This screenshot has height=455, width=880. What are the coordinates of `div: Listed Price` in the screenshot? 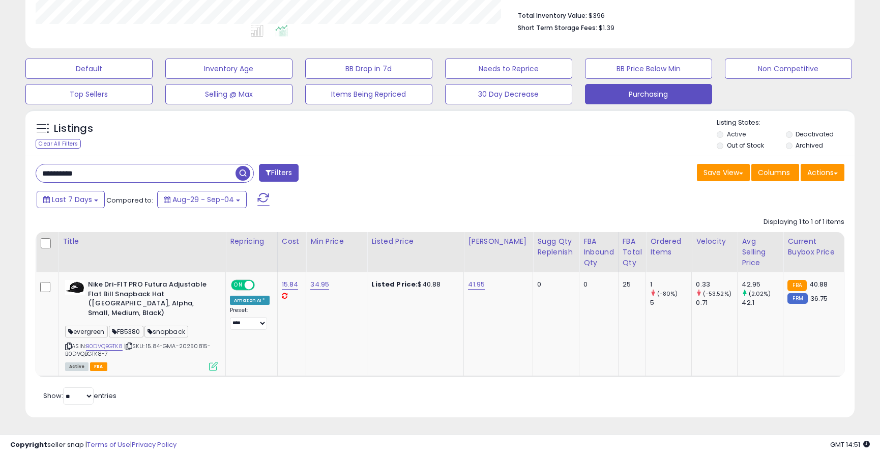 It's located at (415, 241).